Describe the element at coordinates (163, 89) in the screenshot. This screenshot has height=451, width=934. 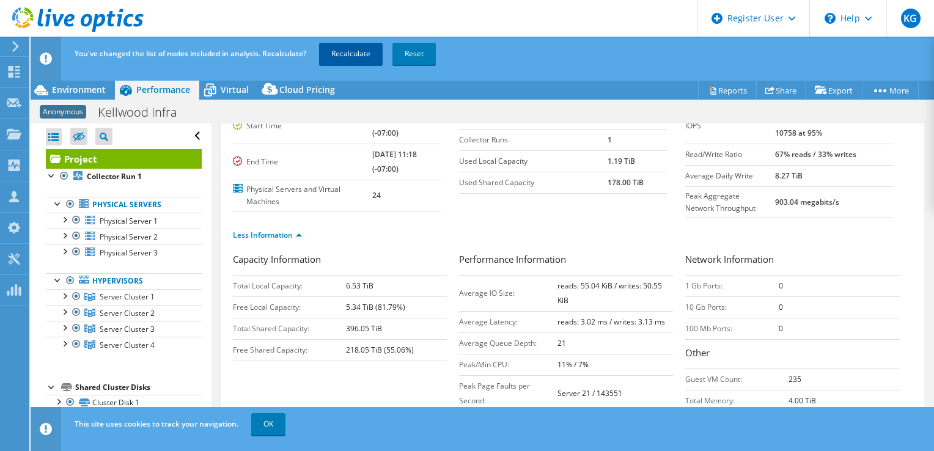
I see `span: Performance` at that location.